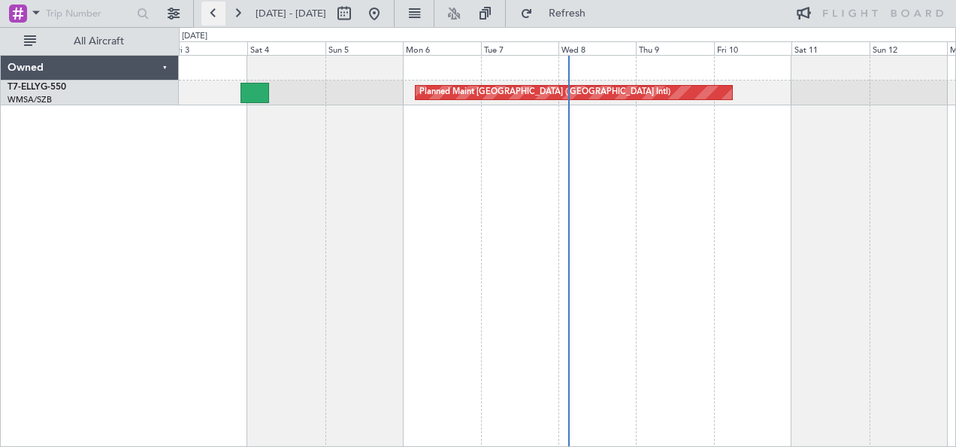 This screenshot has width=956, height=447. What do you see at coordinates (89, 14) in the screenshot?
I see `input: Trip Number` at bounding box center [89, 14].